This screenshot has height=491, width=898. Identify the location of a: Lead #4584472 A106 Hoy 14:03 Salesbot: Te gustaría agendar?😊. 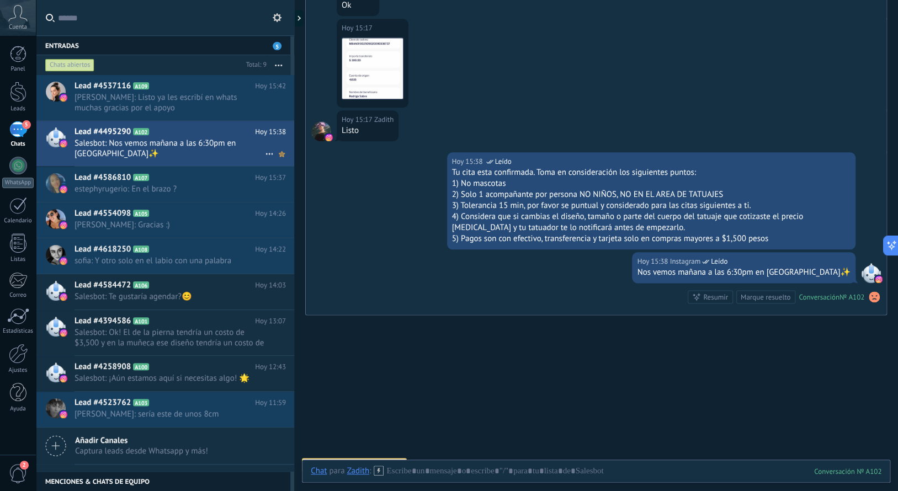
(165, 292).